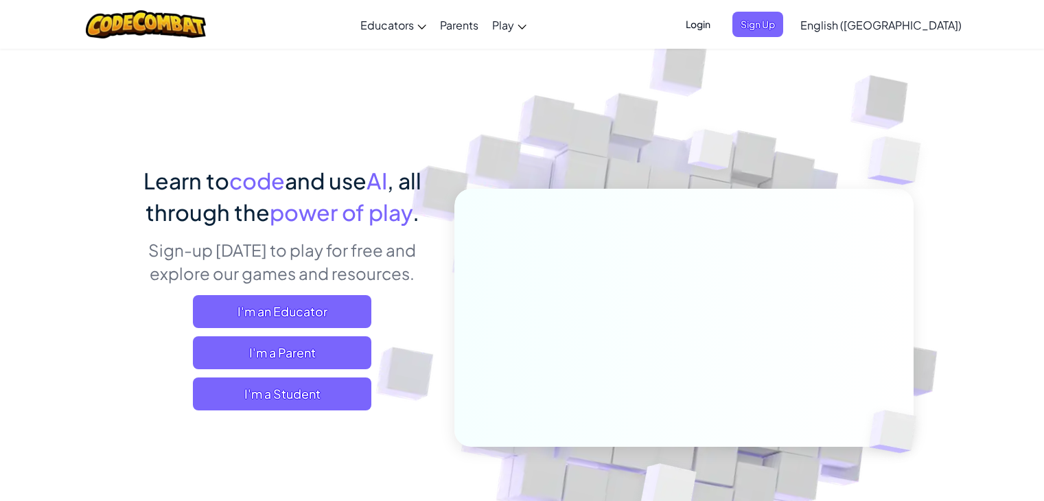  Describe the element at coordinates (341, 212) in the screenshot. I see `span: power of play` at that location.